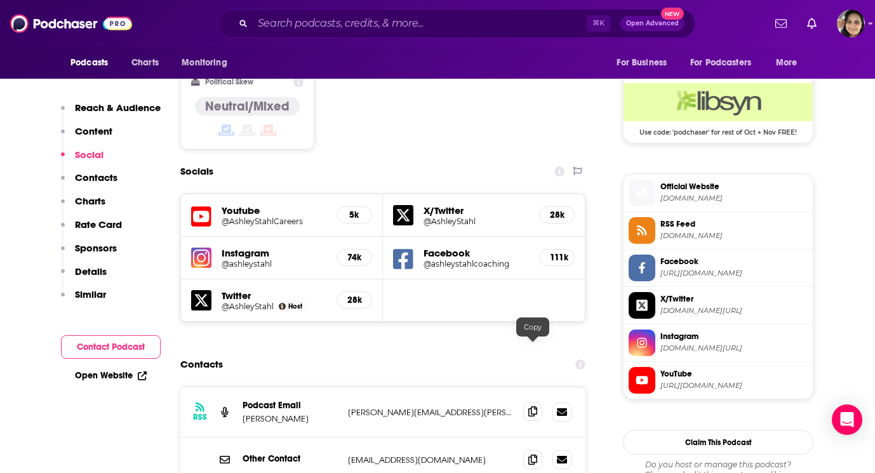  I want to click on a: Ashley Stahl, so click(282, 306).